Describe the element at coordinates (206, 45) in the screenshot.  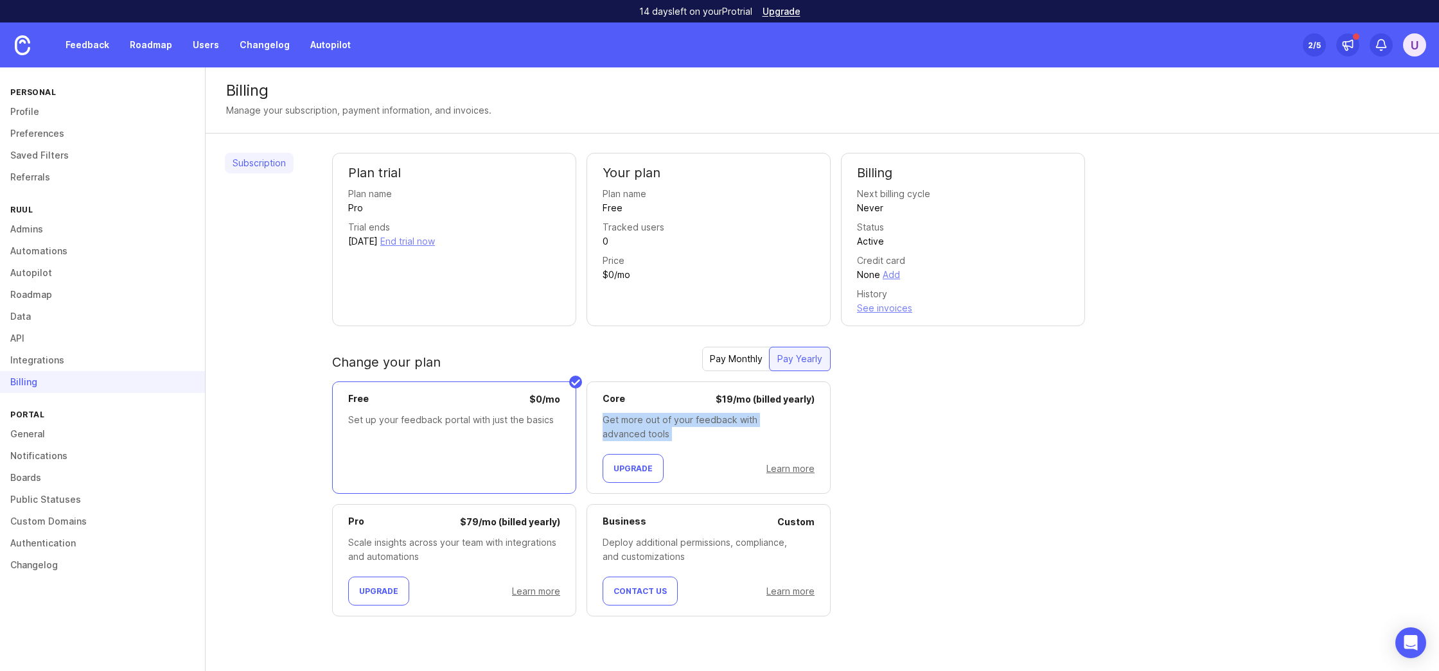
I see `a: Users` at that location.